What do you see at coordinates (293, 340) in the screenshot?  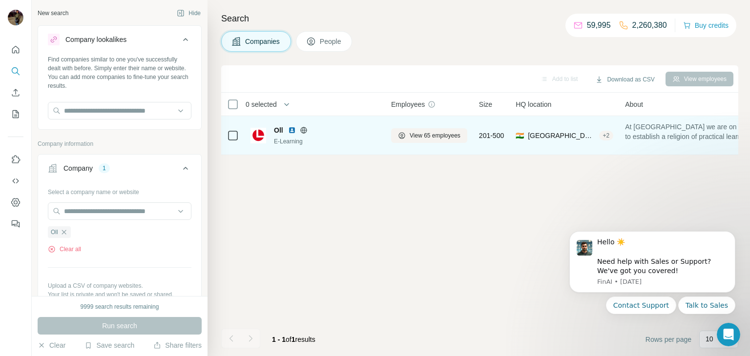 I see `span: results` at bounding box center [293, 340].